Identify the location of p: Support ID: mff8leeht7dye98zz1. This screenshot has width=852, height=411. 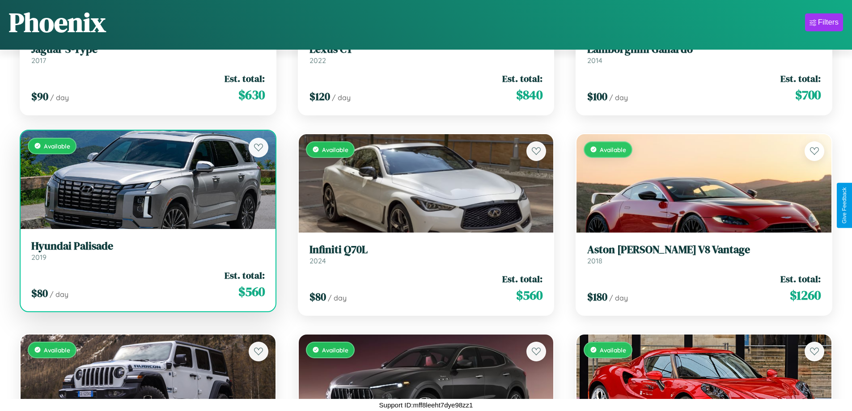
(426, 405).